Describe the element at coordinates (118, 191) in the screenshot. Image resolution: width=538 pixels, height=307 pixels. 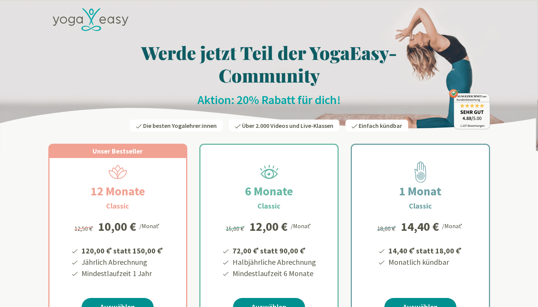
I see `h2: 12 Monate` at that location.